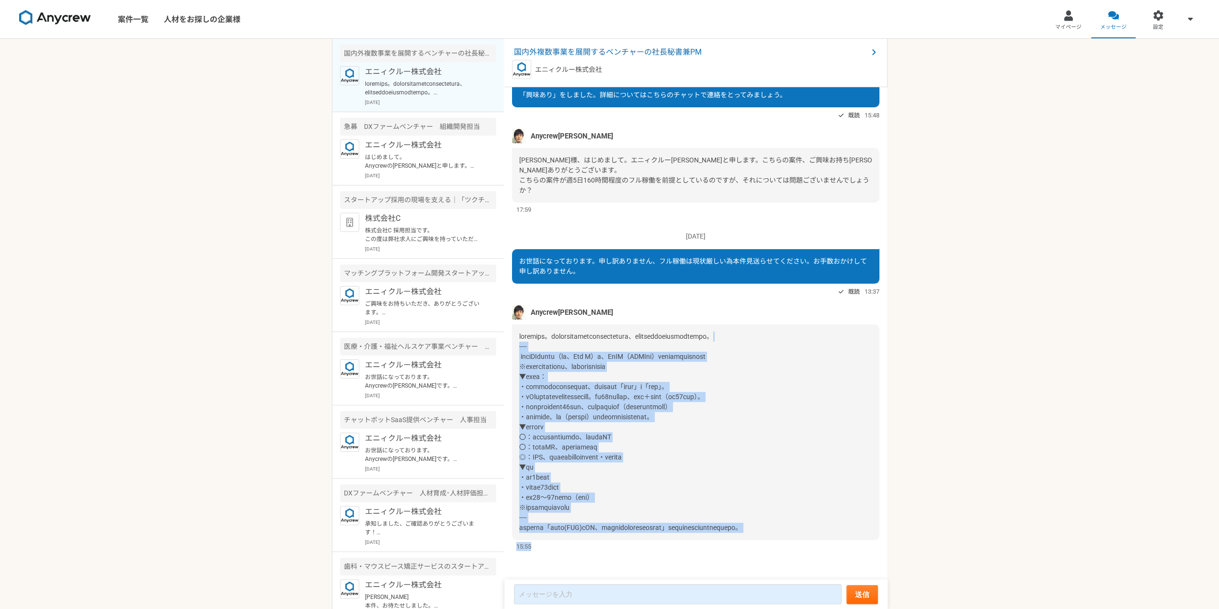 The height and width of the screenshot is (609, 1219). Describe the element at coordinates (424, 308) in the screenshot. I see `p: ご興味をお持ちいただき、ありがとうございます。 現在、多数の方よりご応募をいただいておりますので、プロフィールをもとに社内で検討させて頂き、ご面談にお繋ぎできそうでしたら、改めてご連絡させて頂き...` at that location.